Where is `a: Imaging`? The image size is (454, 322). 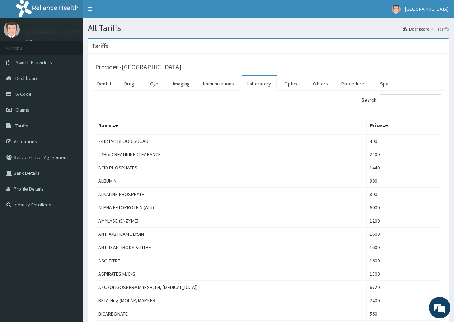 a: Imaging is located at coordinates (181, 84).